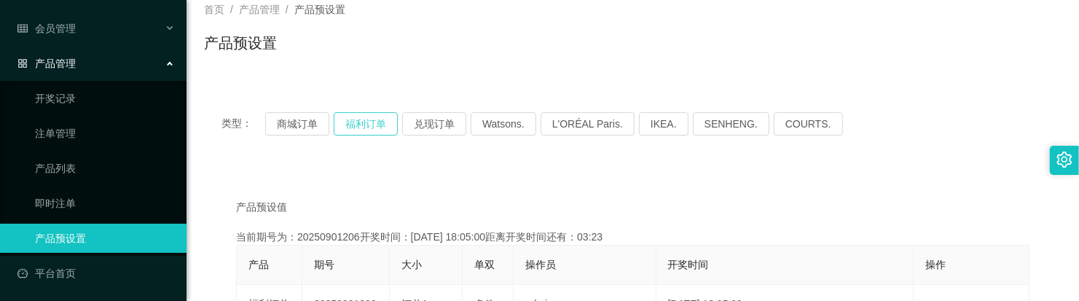  Describe the element at coordinates (240, 43) in the screenshot. I see `h1: 产品预设置` at that location.